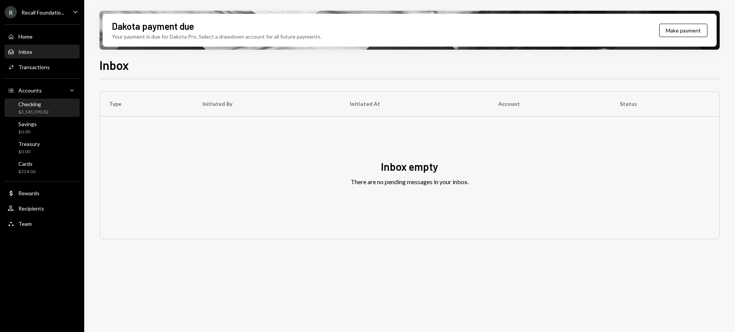 The image size is (735, 332). I want to click on div: Savings, so click(28, 124).